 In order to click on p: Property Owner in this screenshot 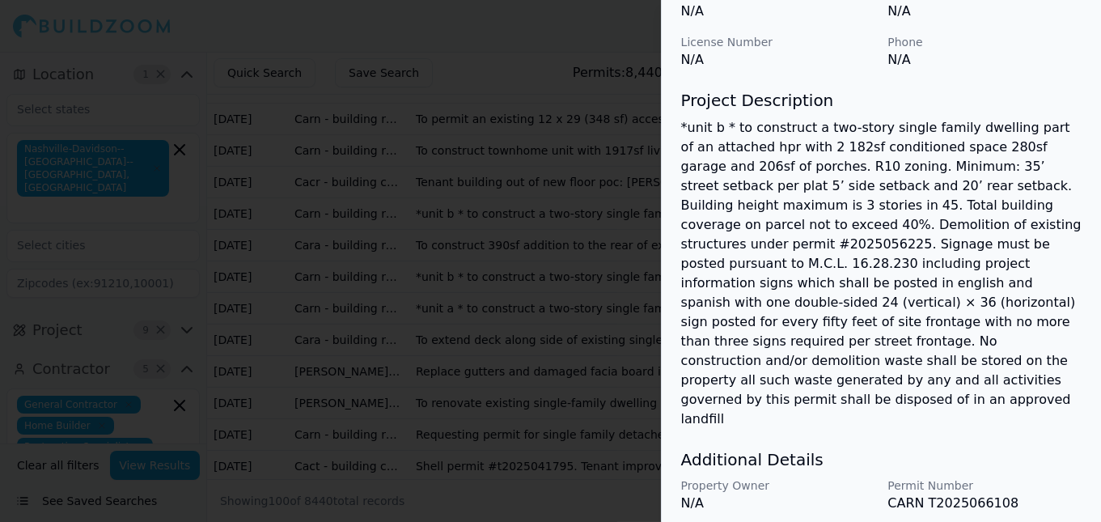, I will do `click(778, 485)`.